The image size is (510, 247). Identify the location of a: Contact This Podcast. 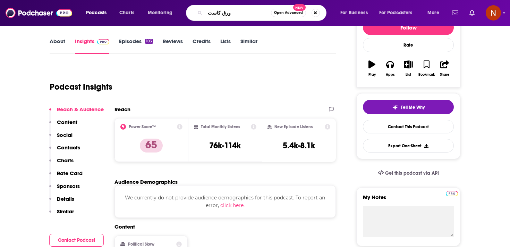
(408, 126).